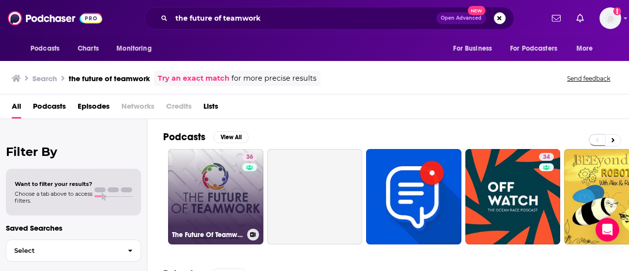  What do you see at coordinates (73, 250) in the screenshot?
I see `button: Select` at bounding box center [73, 250].